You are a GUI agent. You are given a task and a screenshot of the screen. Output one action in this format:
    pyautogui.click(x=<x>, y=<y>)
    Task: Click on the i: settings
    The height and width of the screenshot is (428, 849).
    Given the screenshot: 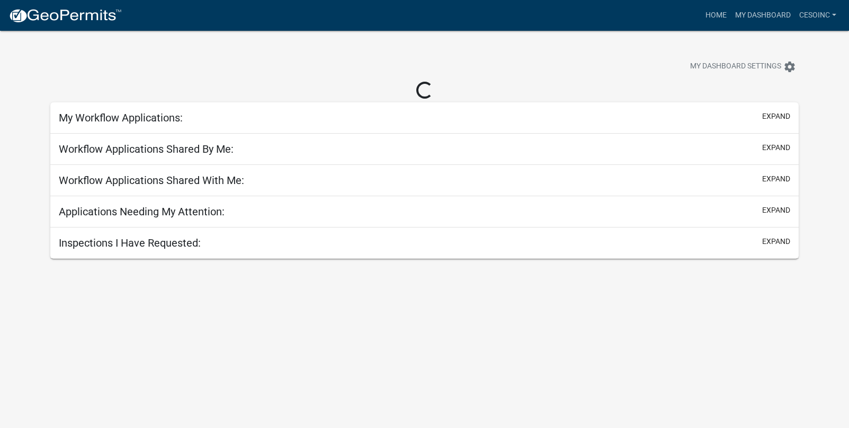 What is the action you would take?
    pyautogui.click(x=790, y=67)
    